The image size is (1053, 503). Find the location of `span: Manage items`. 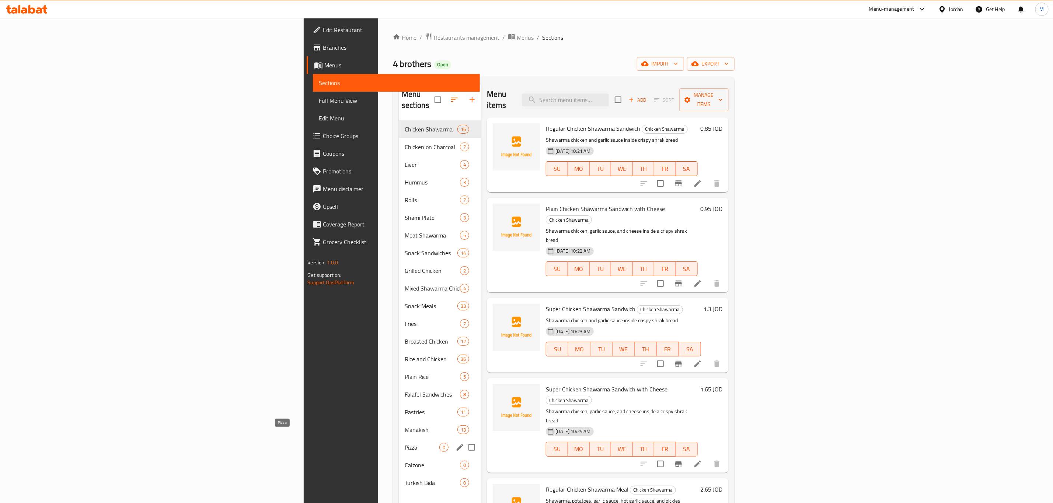

span: Manage items is located at coordinates (704, 100).